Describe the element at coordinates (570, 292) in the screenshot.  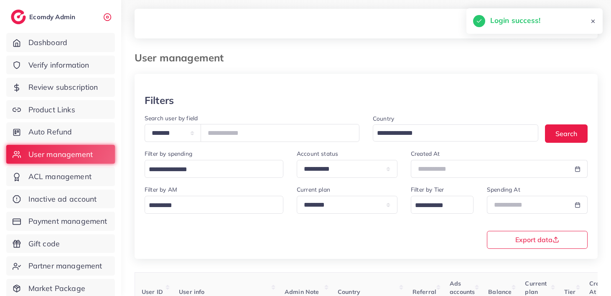
I see `span: Tier` at that location.